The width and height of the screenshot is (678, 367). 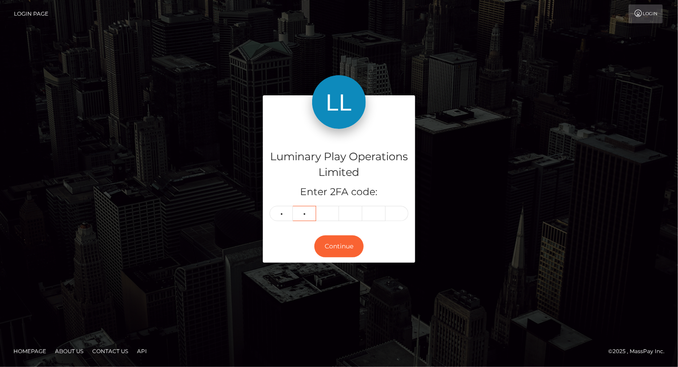 What do you see at coordinates (110, 351) in the screenshot?
I see `a: Contact Us` at bounding box center [110, 351].